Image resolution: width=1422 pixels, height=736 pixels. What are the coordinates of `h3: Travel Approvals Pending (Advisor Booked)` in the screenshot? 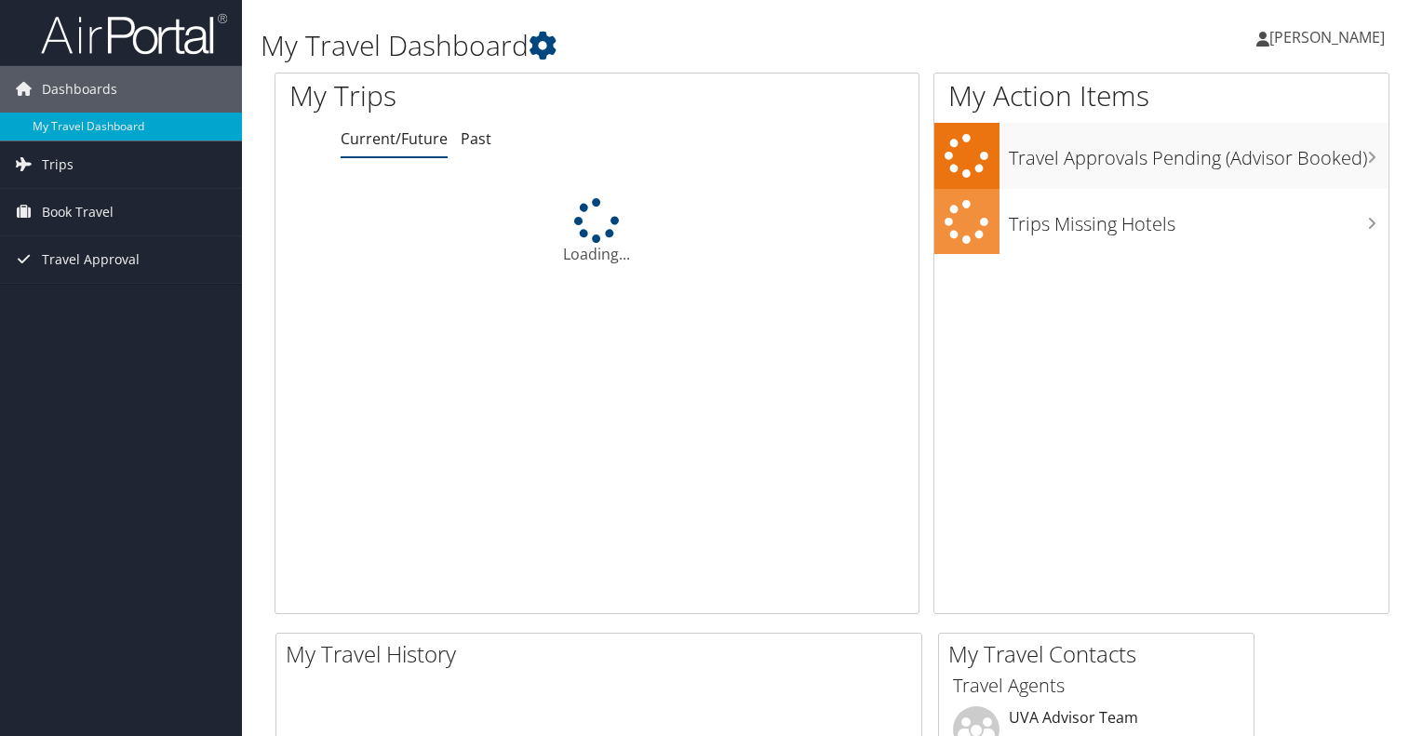 It's located at (1199, 154).